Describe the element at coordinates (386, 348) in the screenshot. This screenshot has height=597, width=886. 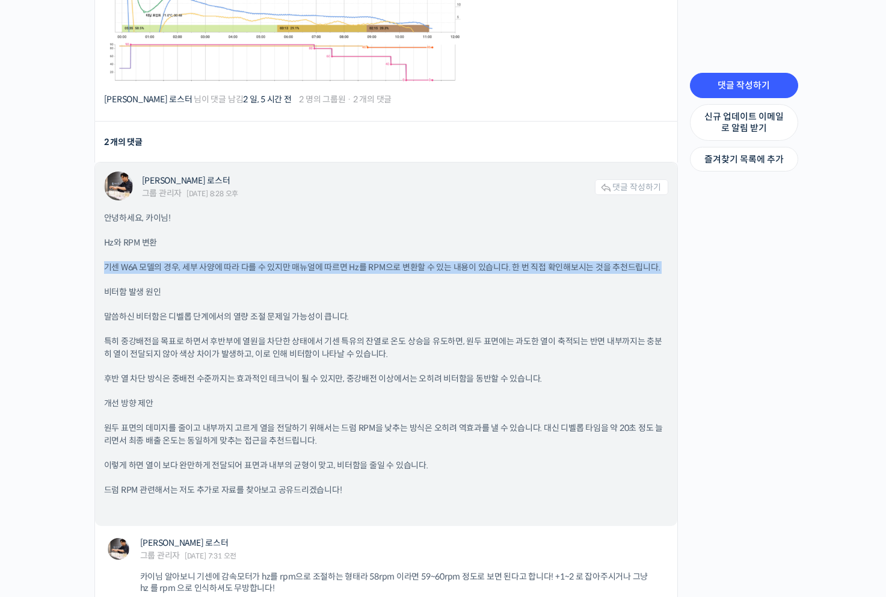
I see `p: 특히 중강배전을 목표로 하면서 후반부에 열원을 차단한 상태에서 기센 특유의 잔열로 온도 상승을 유도하면, 원두 표면에는 과도한 열이 축적되는 반면 내부까지는 충분히 열이 전달...` at that location.